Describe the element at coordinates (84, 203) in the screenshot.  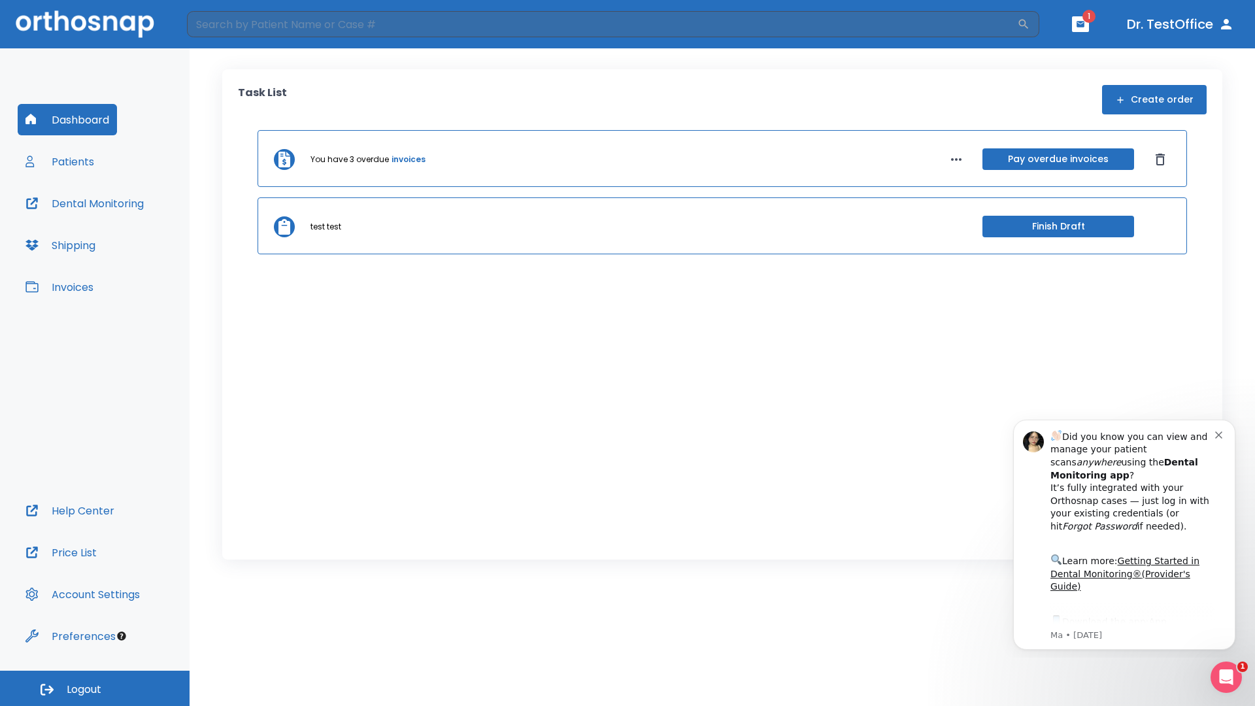
I see `a: Dental Monitoring` at that location.